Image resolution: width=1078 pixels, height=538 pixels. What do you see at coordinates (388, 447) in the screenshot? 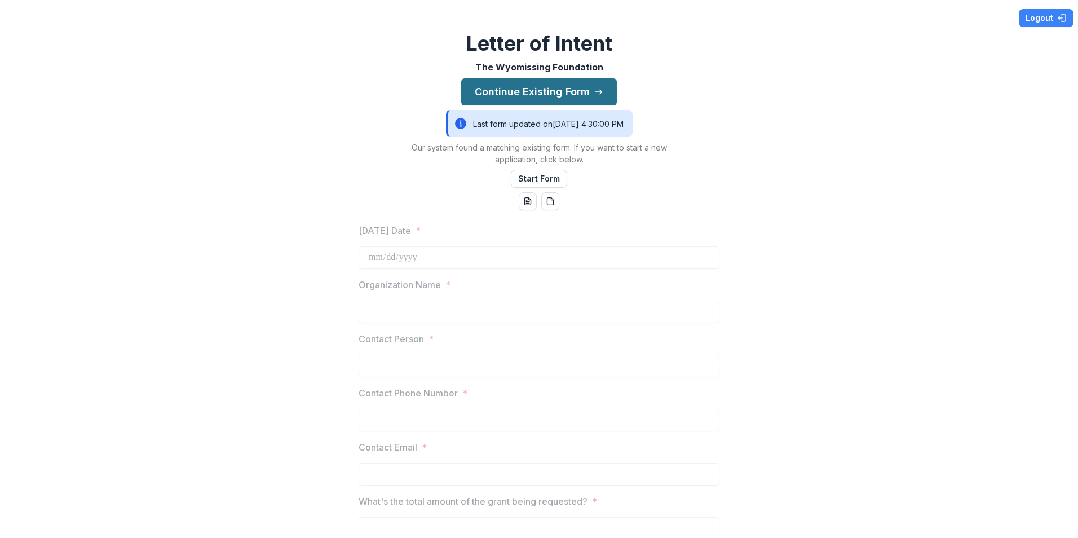
I see `p: Contact Email` at bounding box center [388, 447].